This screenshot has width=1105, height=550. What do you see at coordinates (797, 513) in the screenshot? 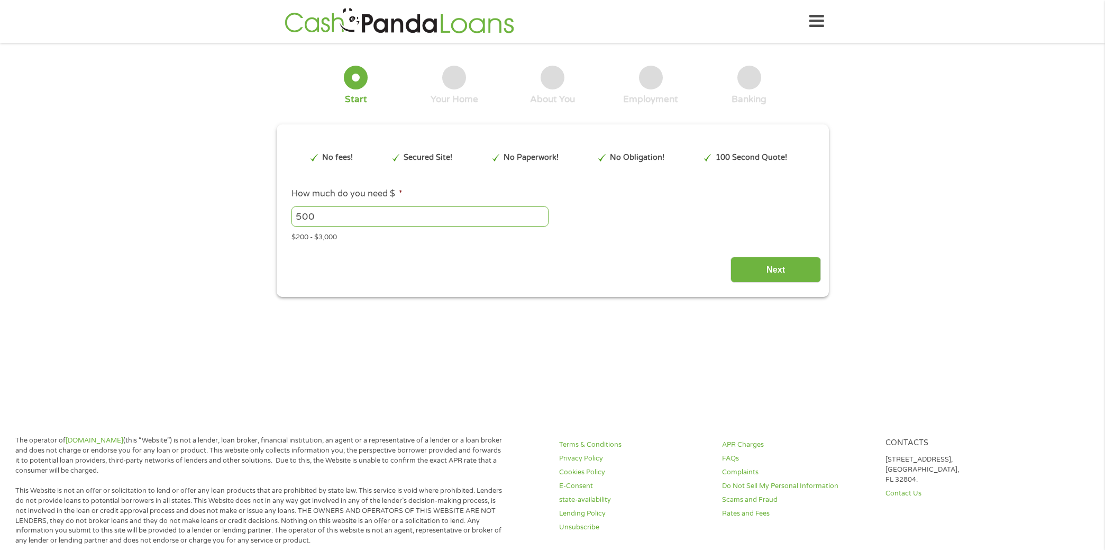
I see `a: Rates and Fees` at bounding box center [797, 513].